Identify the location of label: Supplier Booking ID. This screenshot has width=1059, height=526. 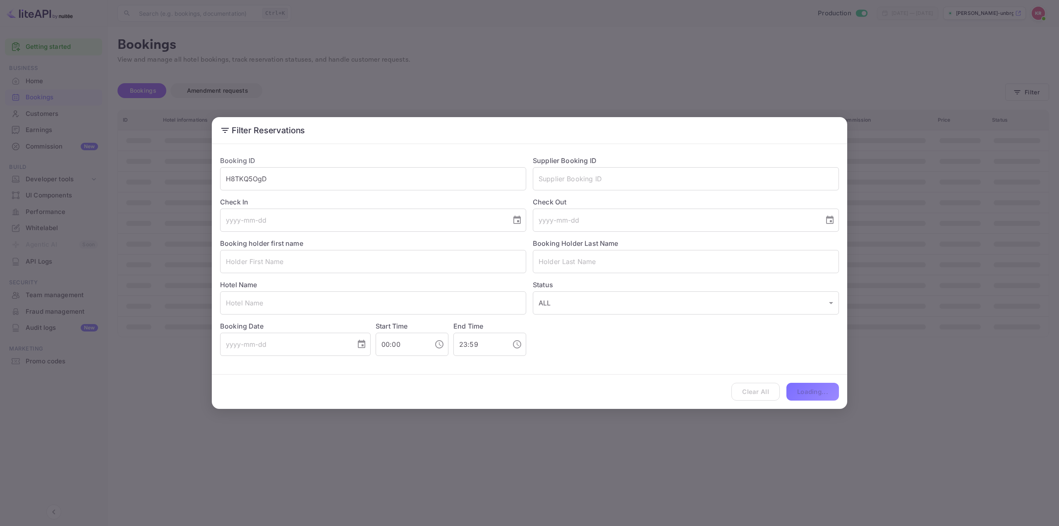
(565, 161).